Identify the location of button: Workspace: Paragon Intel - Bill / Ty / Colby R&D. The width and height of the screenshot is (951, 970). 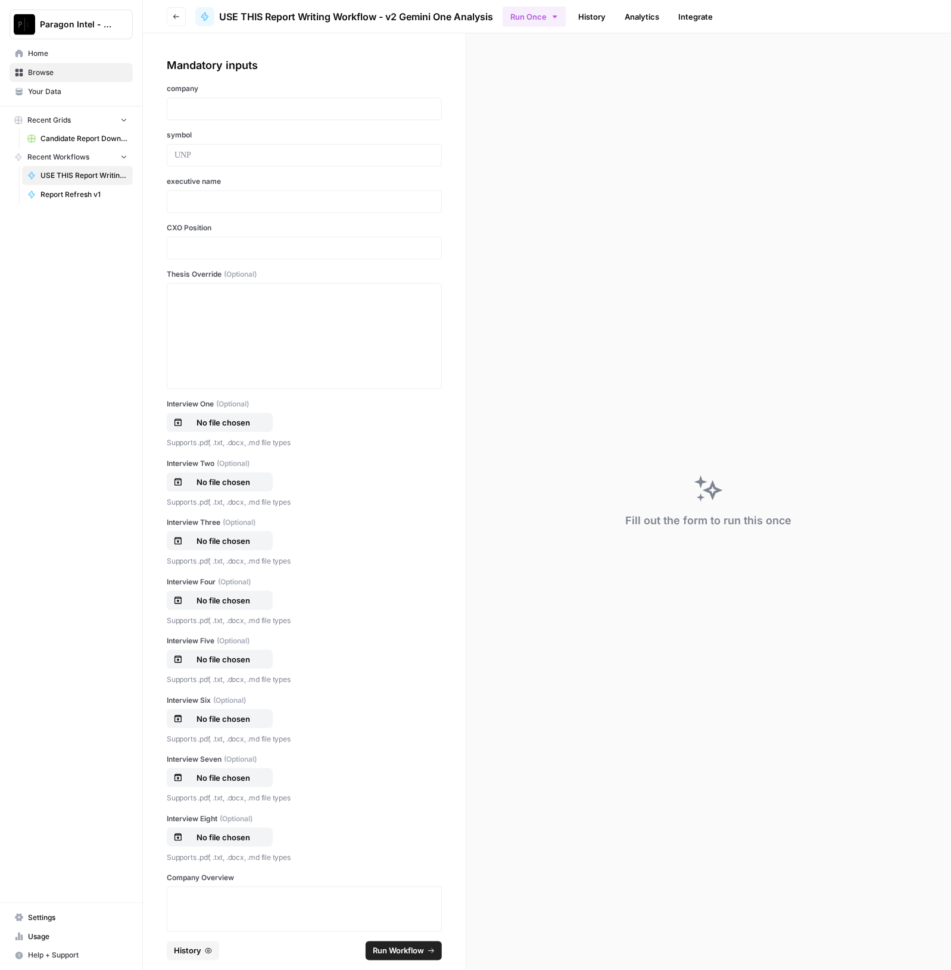
(71, 24).